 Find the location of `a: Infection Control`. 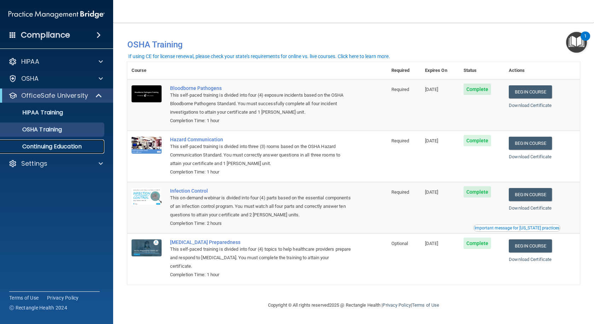

a: Infection Control is located at coordinates (261, 191).